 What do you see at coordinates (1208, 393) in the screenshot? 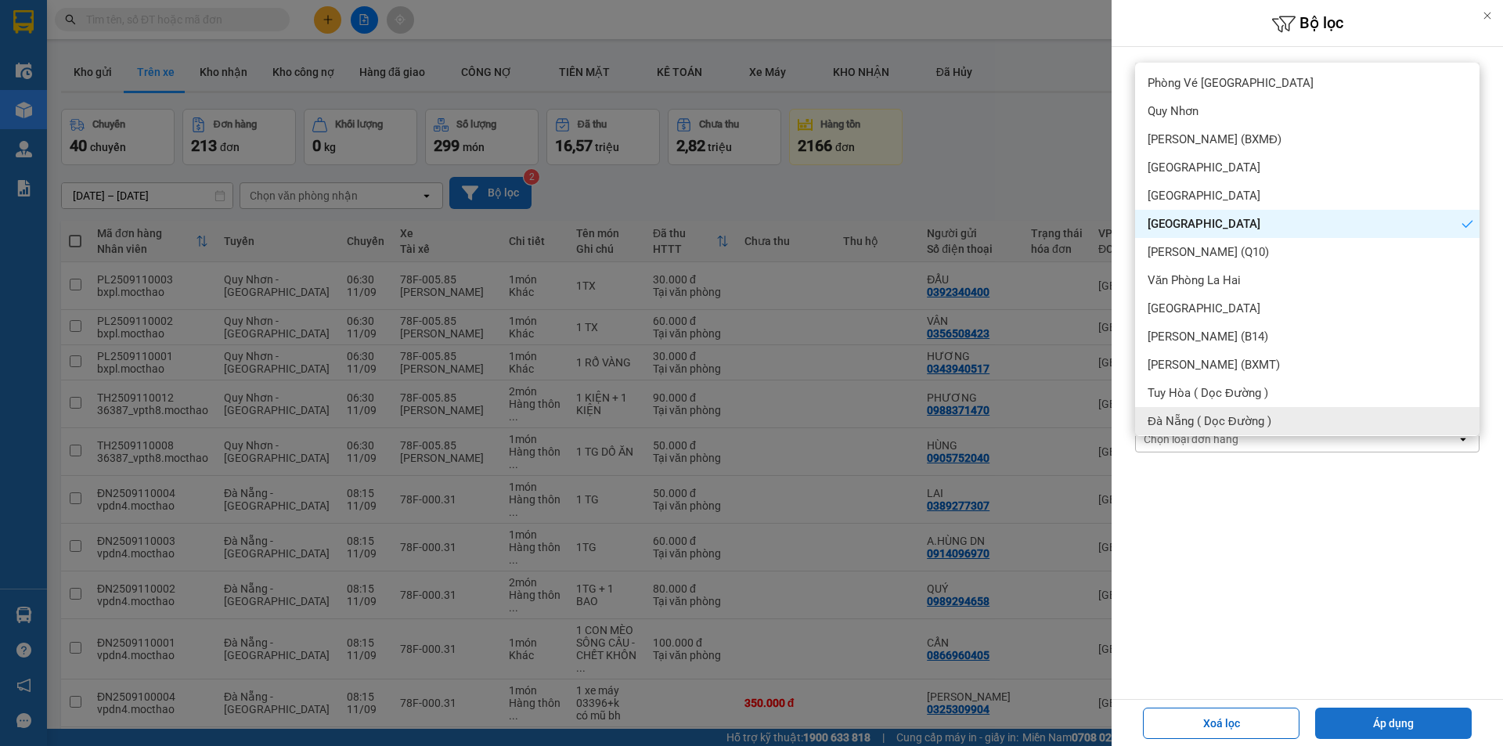
I see `span: Tuy Hòa ( Dọc Đường )` at bounding box center [1208, 393].